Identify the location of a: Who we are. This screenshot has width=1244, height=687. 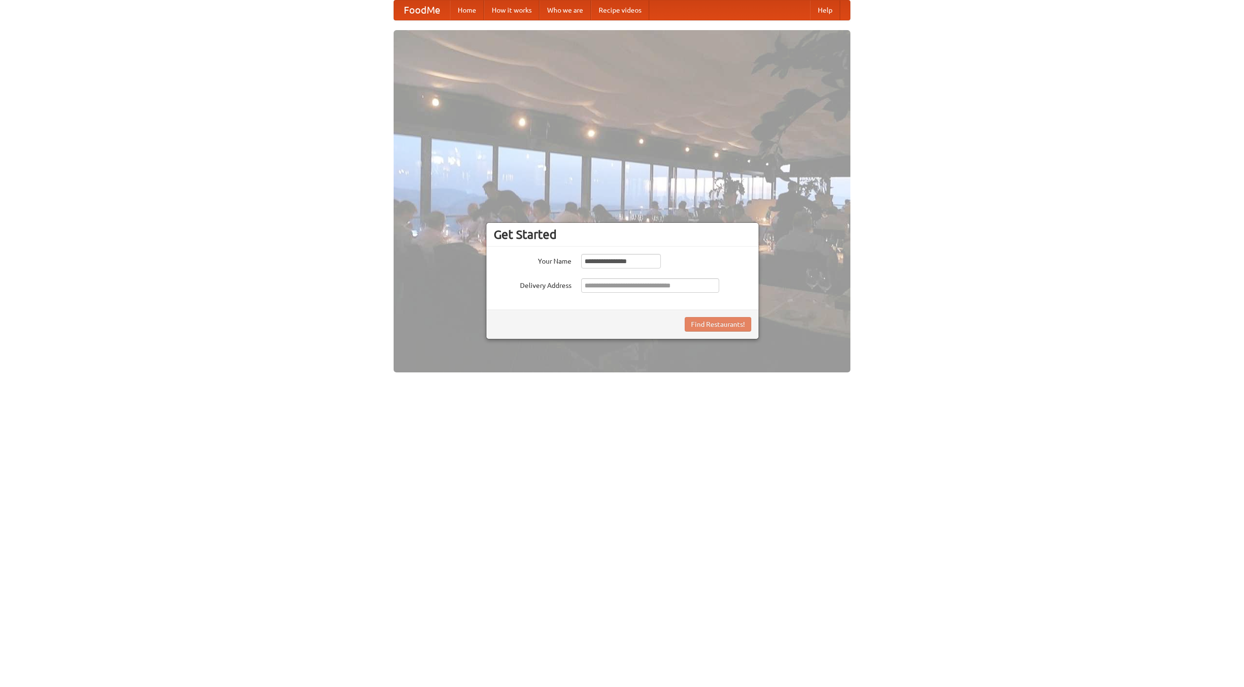
(565, 10).